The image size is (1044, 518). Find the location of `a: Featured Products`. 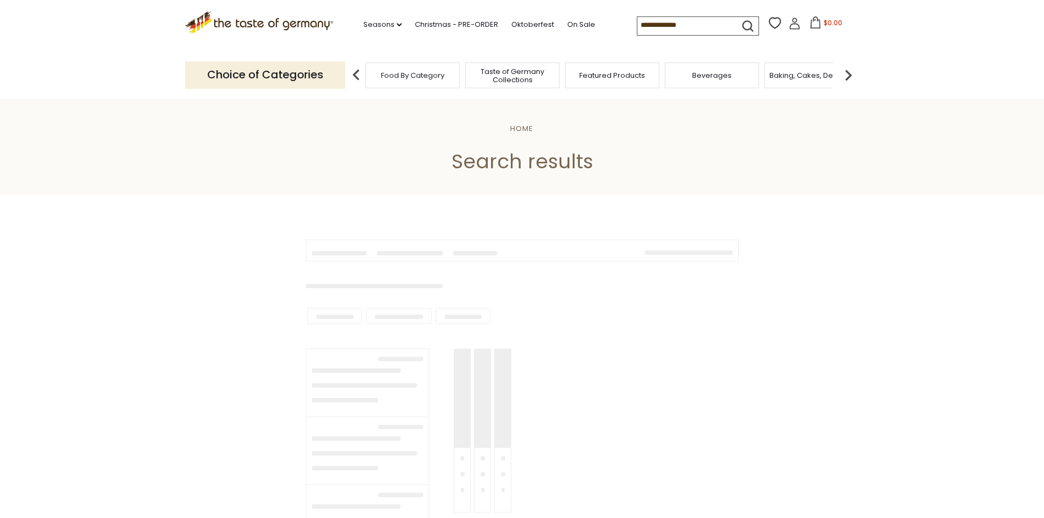

a: Featured Products is located at coordinates (612, 75).